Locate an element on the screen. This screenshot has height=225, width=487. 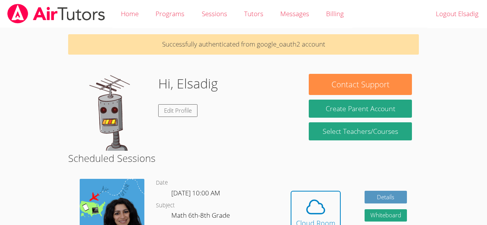
button: Contact Support is located at coordinates (360, 84).